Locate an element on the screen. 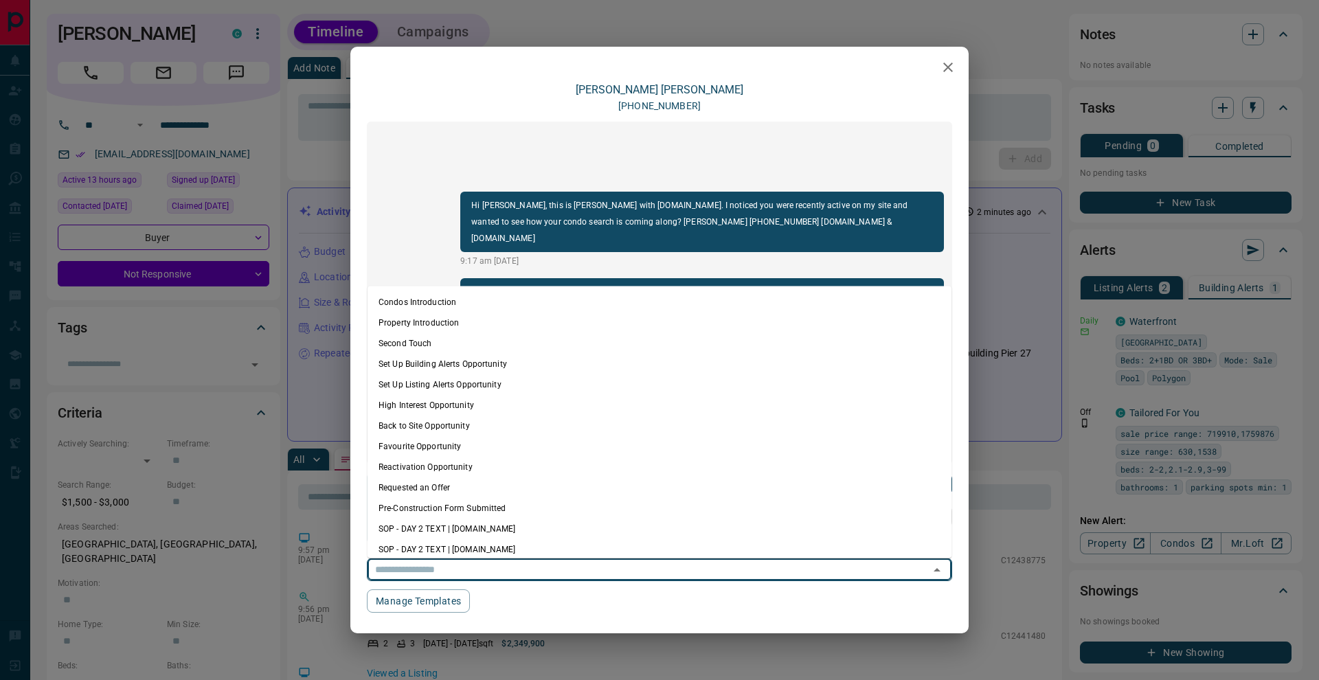 The height and width of the screenshot is (680, 1319). button: Close is located at coordinates (937, 570).